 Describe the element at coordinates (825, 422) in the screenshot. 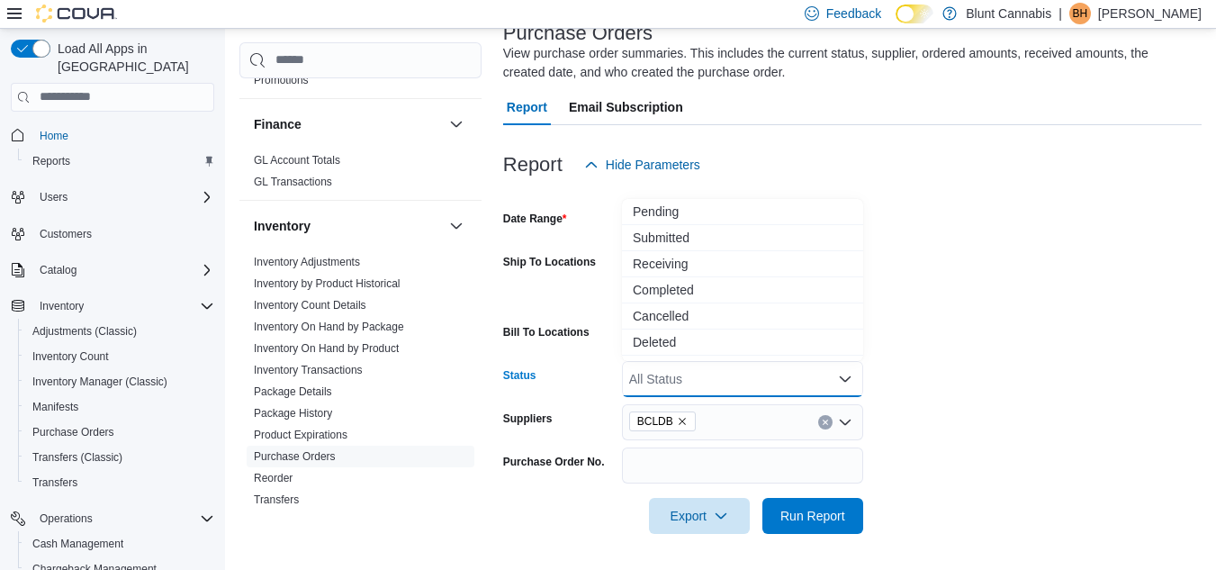

I see `button: Clear input` at that location.